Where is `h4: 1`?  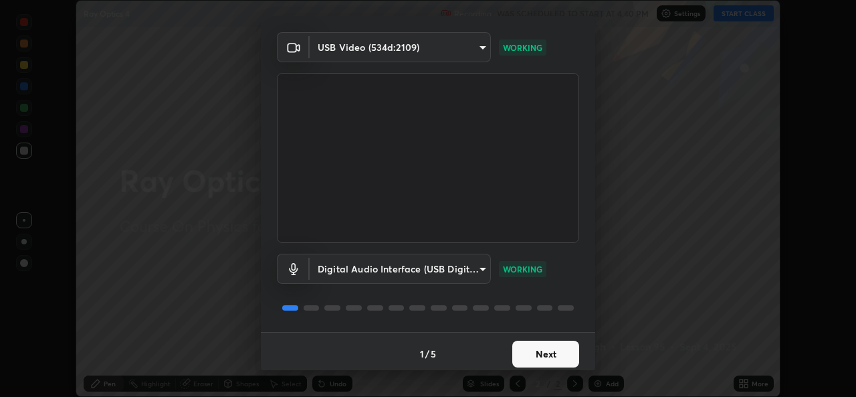
h4: 1 is located at coordinates (422, 353).